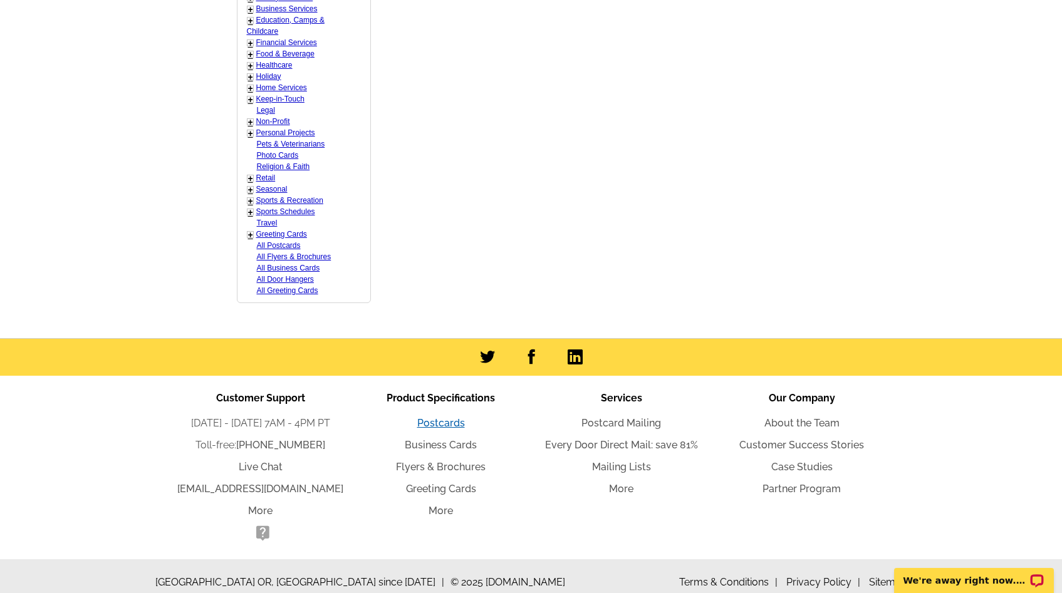 The width and height of the screenshot is (1062, 593). I want to click on button: Open LiveChat chat widget, so click(152, 27).